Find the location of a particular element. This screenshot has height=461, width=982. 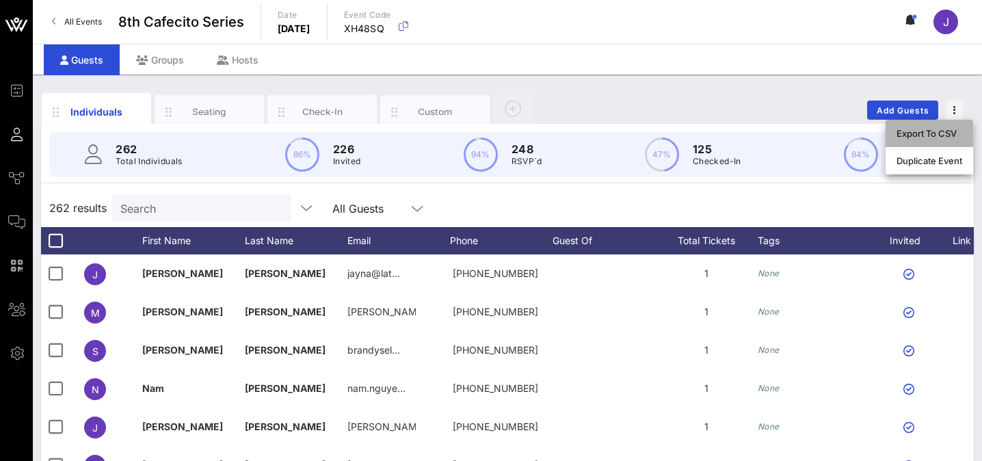

div: Duplicate Event is located at coordinates (929, 161).